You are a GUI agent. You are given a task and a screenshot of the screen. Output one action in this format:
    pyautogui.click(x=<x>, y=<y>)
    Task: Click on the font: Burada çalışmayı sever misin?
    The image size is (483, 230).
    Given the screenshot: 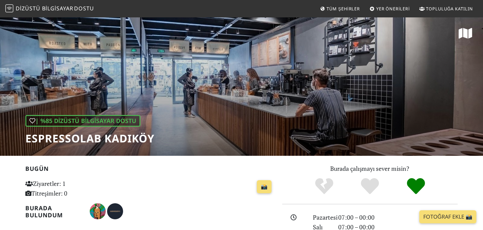 What is the action you would take?
    pyautogui.click(x=370, y=168)
    